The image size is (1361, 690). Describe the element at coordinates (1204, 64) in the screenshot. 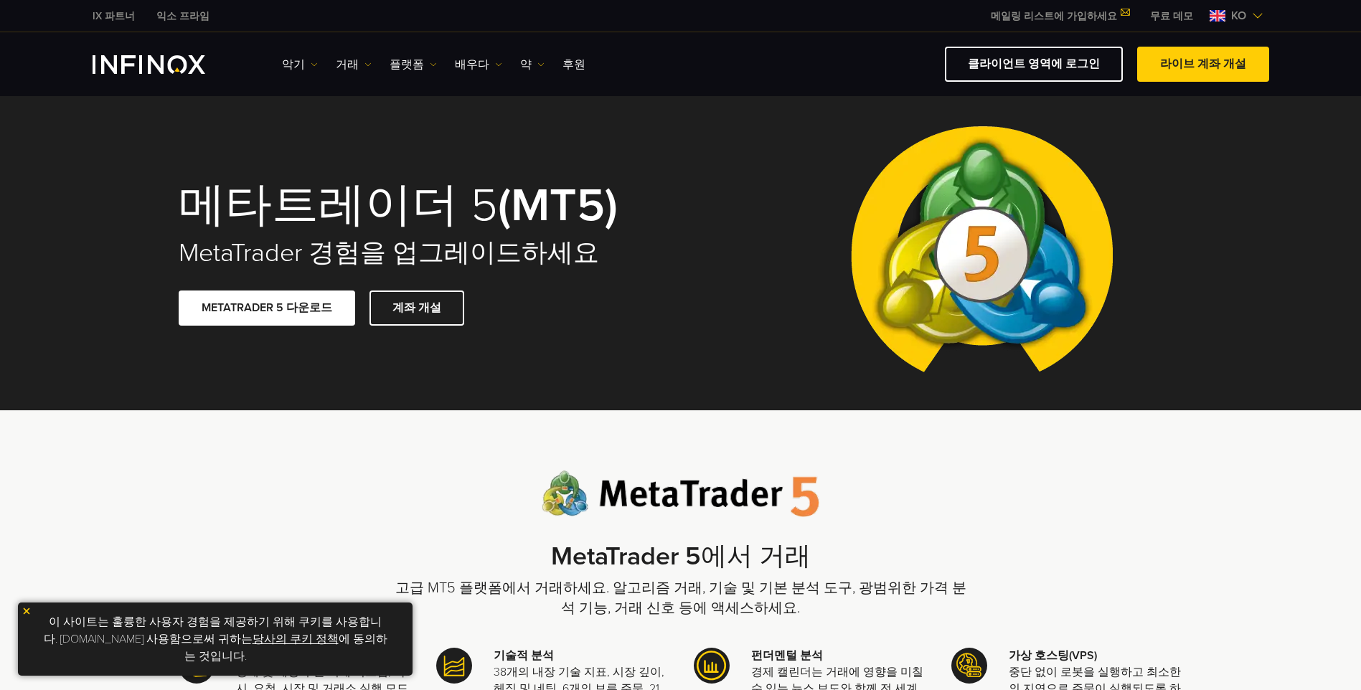

I see `a: 라이브 계좌 개설` at that location.